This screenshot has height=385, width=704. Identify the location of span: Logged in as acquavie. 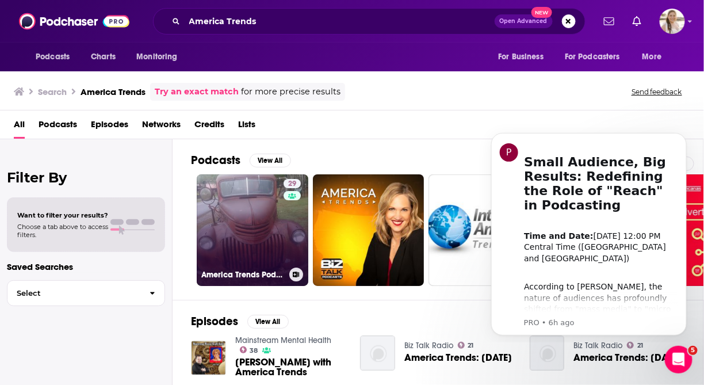
(672, 21).